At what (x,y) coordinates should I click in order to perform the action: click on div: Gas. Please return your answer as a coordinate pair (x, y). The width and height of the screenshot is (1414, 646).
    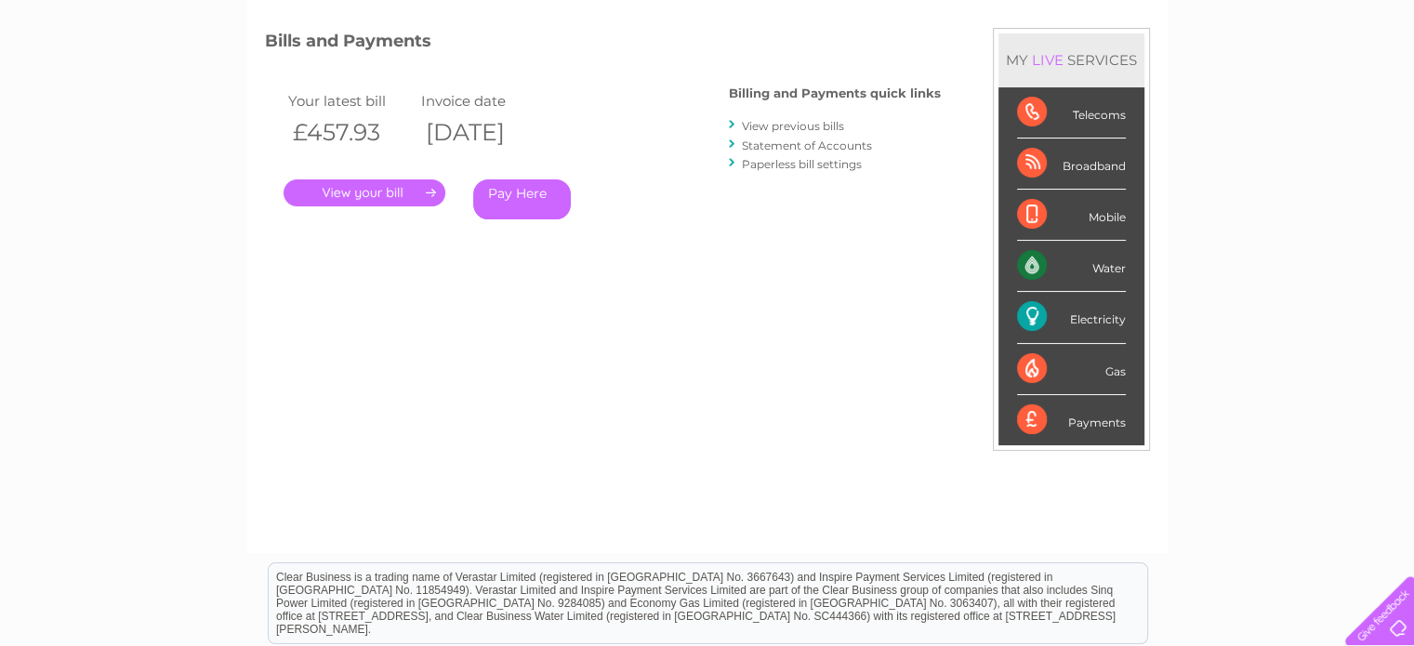
    Looking at the image, I should click on (1071, 369).